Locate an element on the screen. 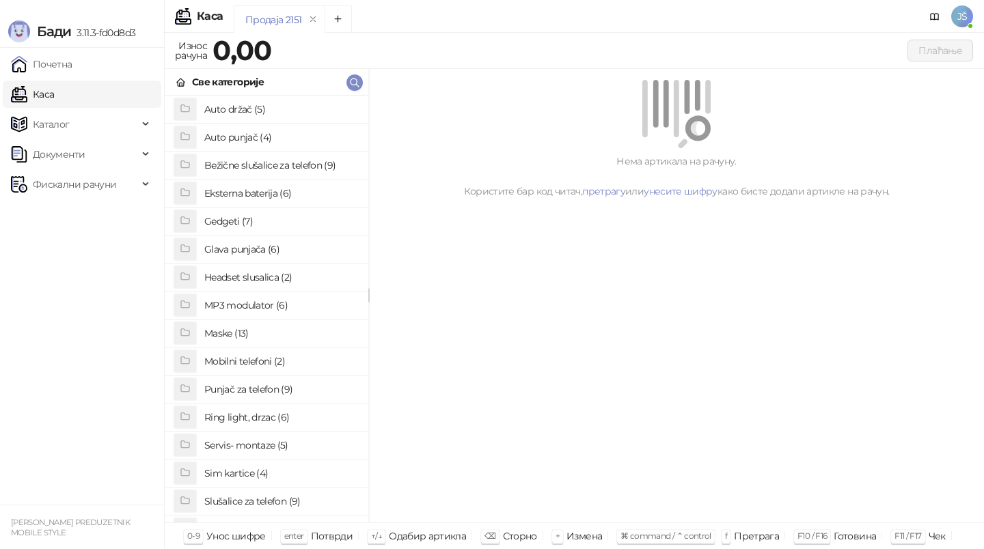 The image size is (984, 549). a: Каса is located at coordinates (32, 94).